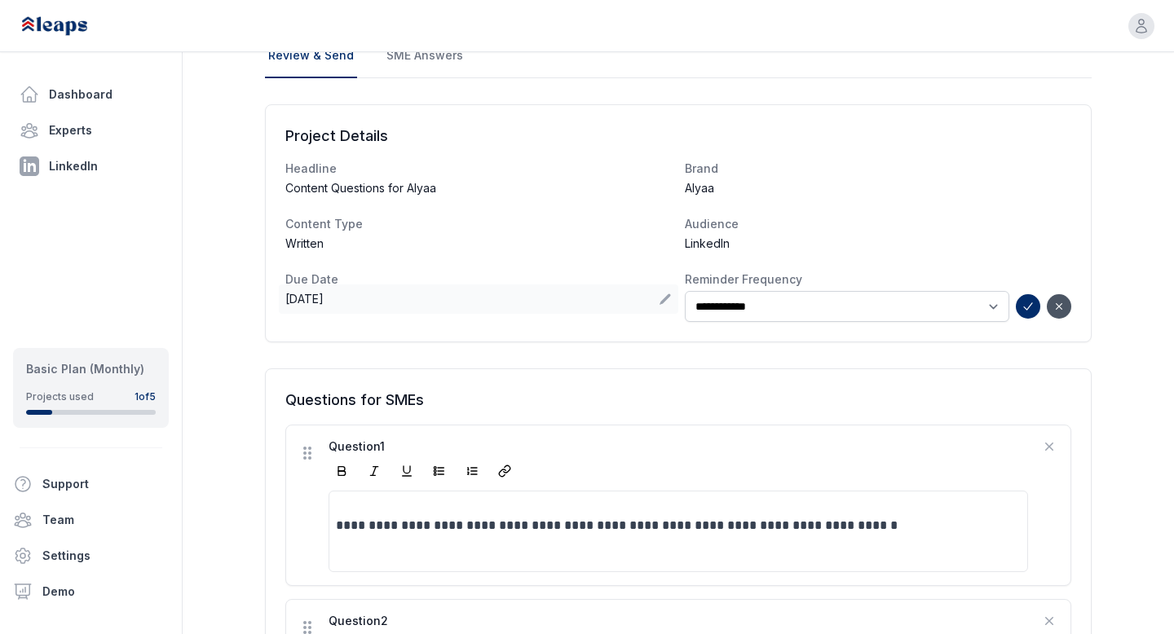  Describe the element at coordinates (878, 280) in the screenshot. I see `dt: Reminder Frequency` at that location.